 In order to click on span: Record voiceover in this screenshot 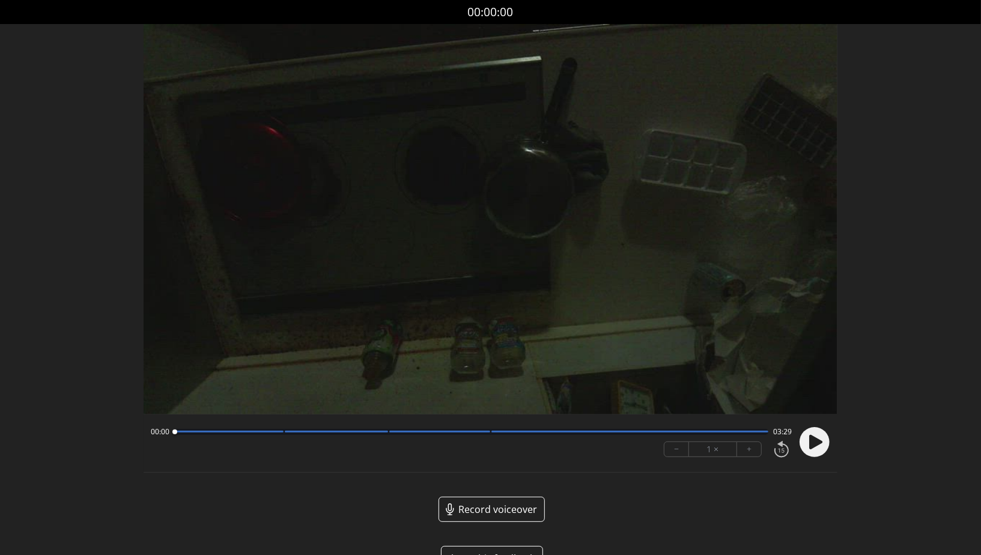, I will do `click(497, 509)`.